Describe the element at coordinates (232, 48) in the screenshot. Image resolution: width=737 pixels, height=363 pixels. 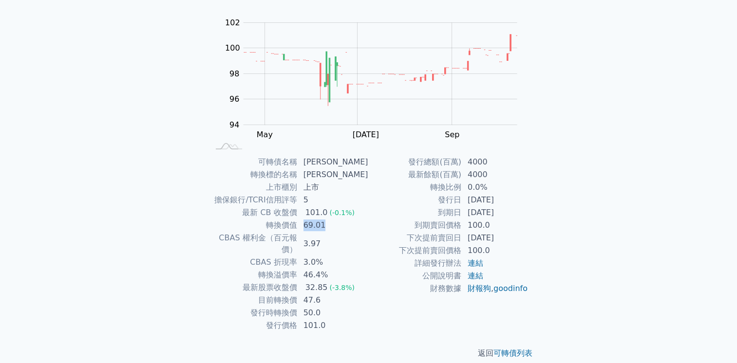
I see `tspan: 100` at that location.